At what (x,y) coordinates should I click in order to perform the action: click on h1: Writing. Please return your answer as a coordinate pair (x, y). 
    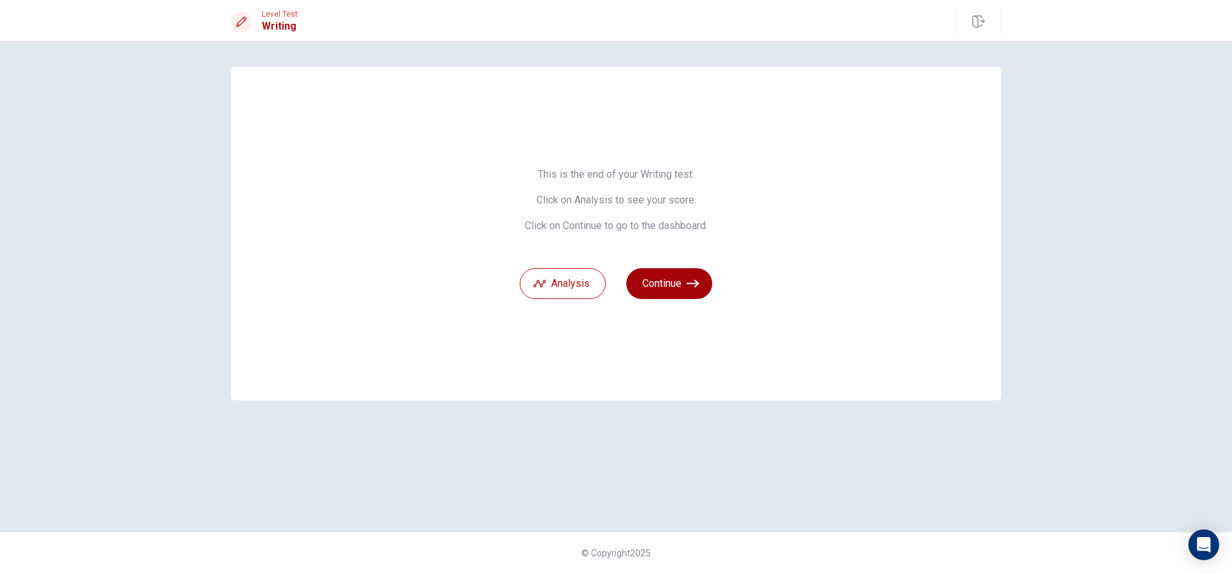
    Looking at the image, I should click on (280, 26).